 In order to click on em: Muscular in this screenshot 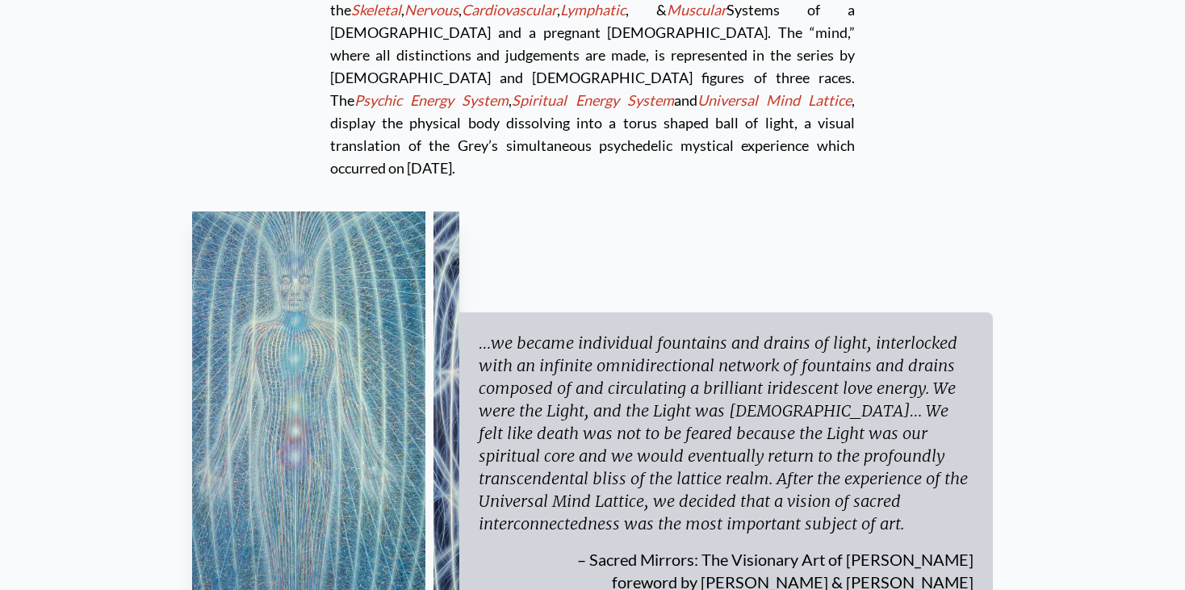, I will do `click(696, 10)`.